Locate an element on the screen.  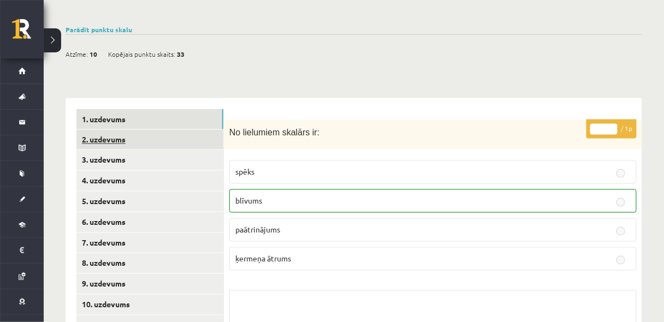
input: blīvums is located at coordinates (621, 203).